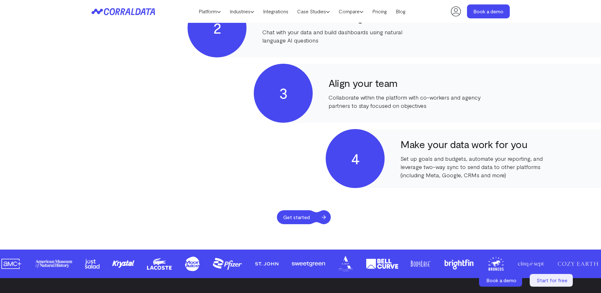 The image size is (601, 293). I want to click on div: 3, so click(283, 93).